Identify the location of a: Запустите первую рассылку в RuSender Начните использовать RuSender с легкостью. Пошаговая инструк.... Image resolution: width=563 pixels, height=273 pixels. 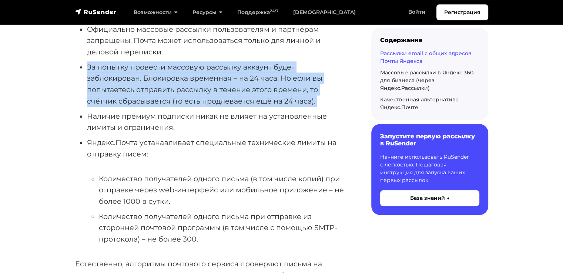
(430, 169).